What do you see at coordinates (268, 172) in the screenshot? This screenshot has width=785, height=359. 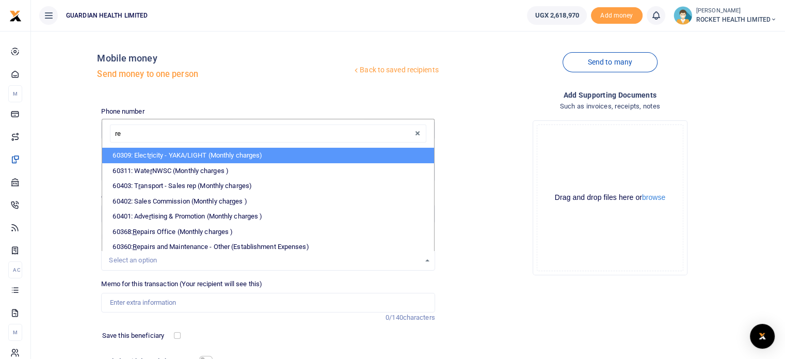 I see `input: Loading name...` at bounding box center [268, 172].